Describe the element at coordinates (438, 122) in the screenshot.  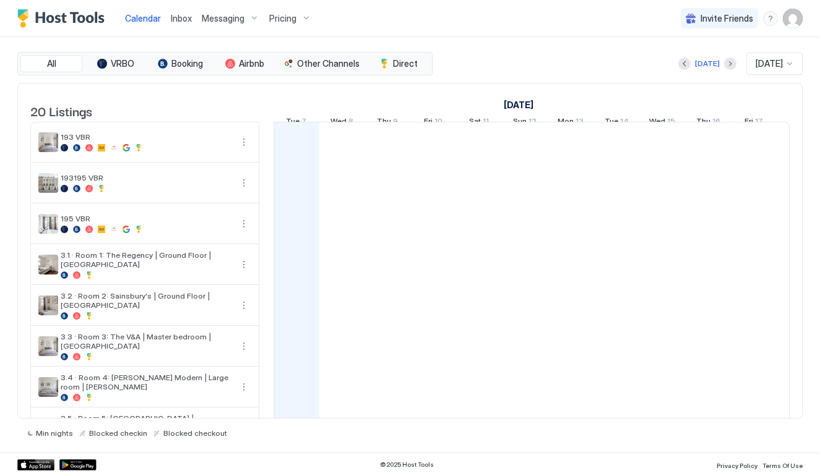
I see `span: 10` at that location.